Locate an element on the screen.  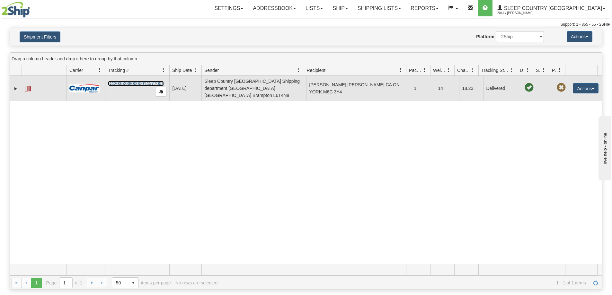
a: Pickup Status filter column settings is located at coordinates (559, 70).